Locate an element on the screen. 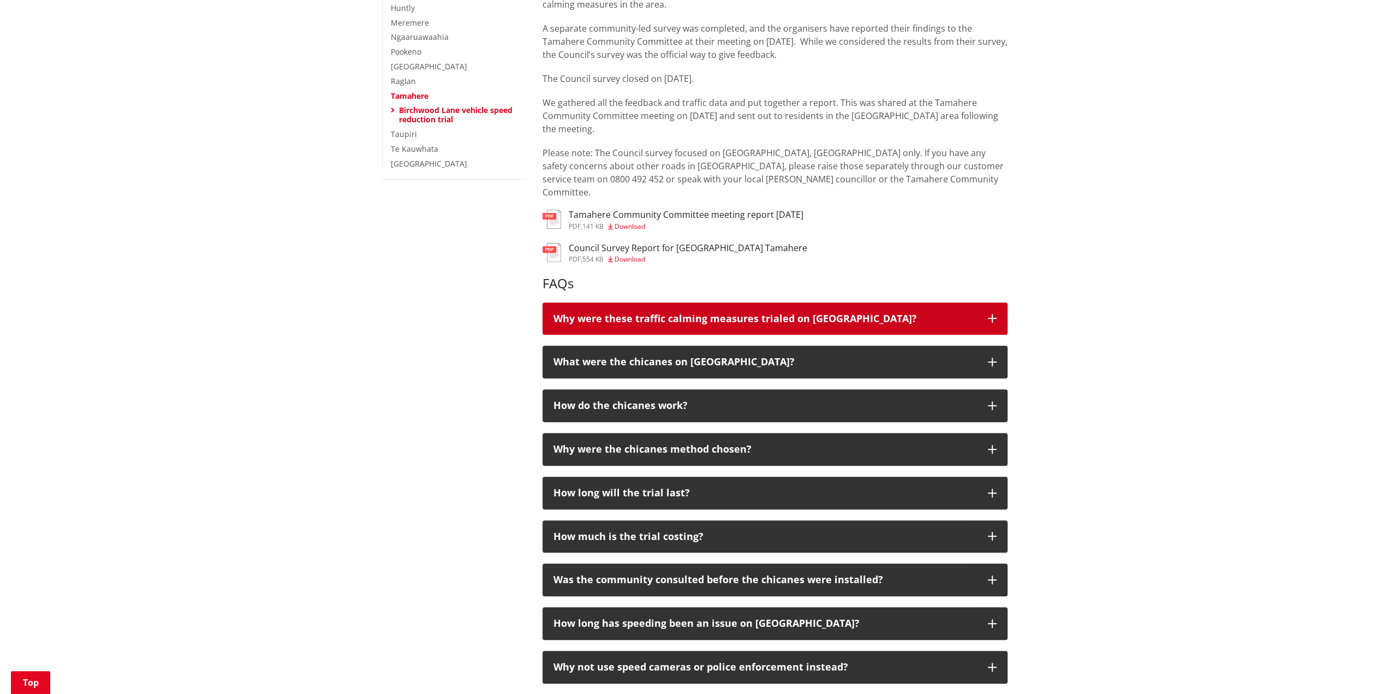  span: 141 KB is located at coordinates (593, 226).